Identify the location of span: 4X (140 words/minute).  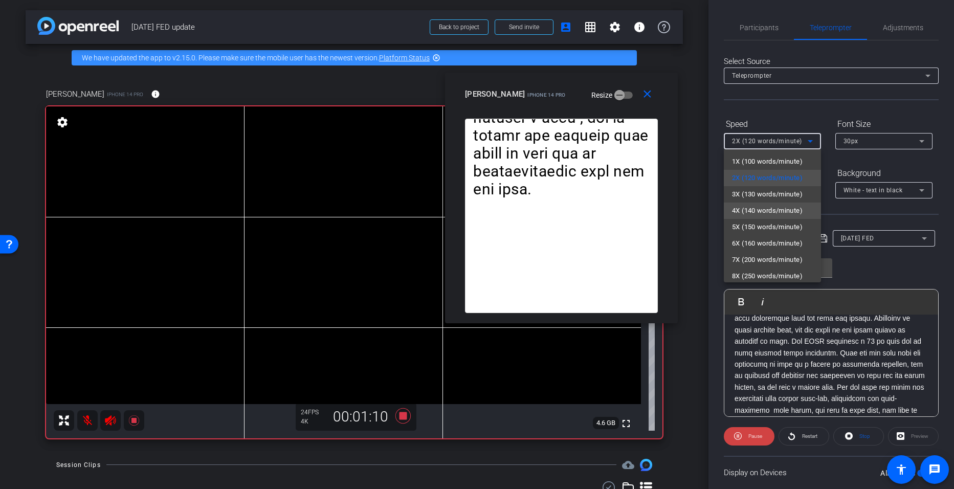
(767, 211).